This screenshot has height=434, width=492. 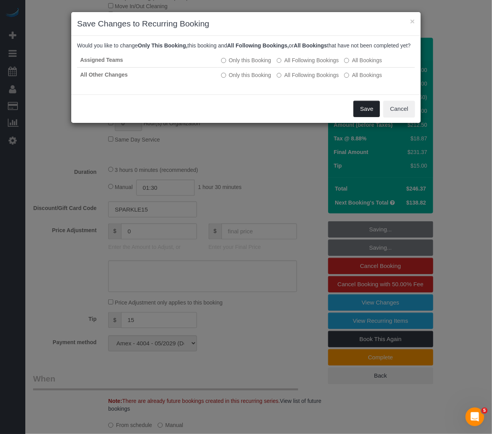 I want to click on b: All Bookings, so click(x=311, y=46).